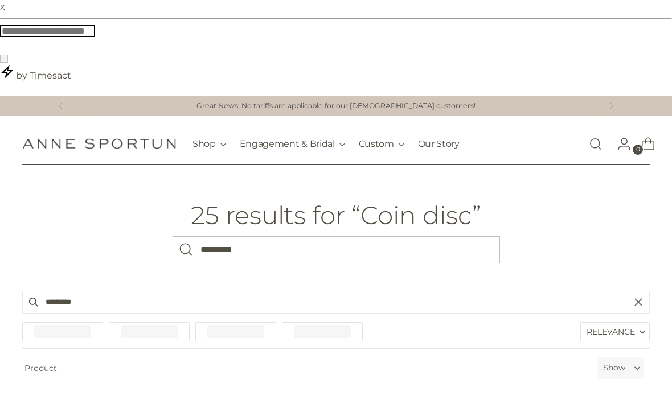 The height and width of the screenshot is (396, 672). What do you see at coordinates (99, 143) in the screenshot?
I see `a: Anne Sportun Fine Jewellery` at bounding box center [99, 143].